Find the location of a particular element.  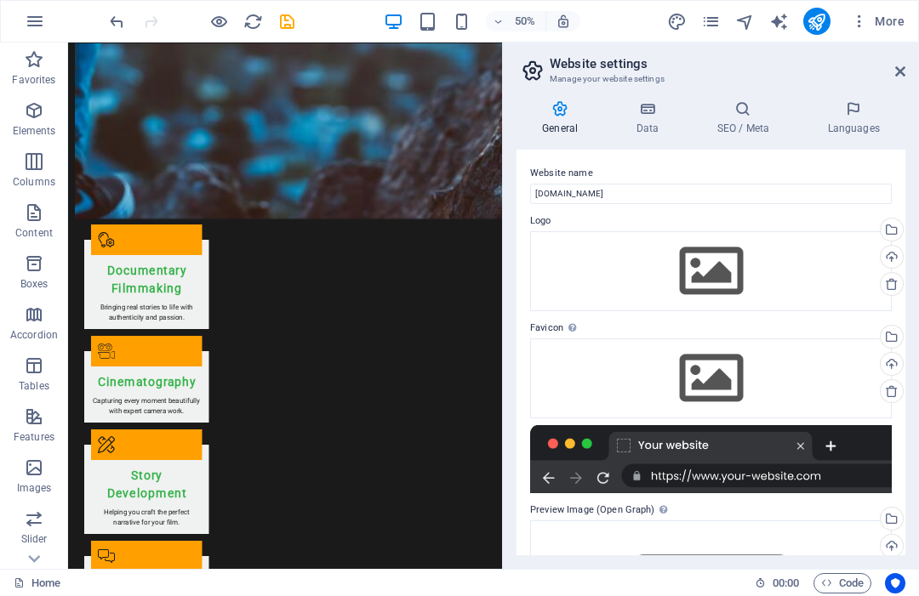

i: Undo: Cut (Ctrl+Z) is located at coordinates (117, 21).